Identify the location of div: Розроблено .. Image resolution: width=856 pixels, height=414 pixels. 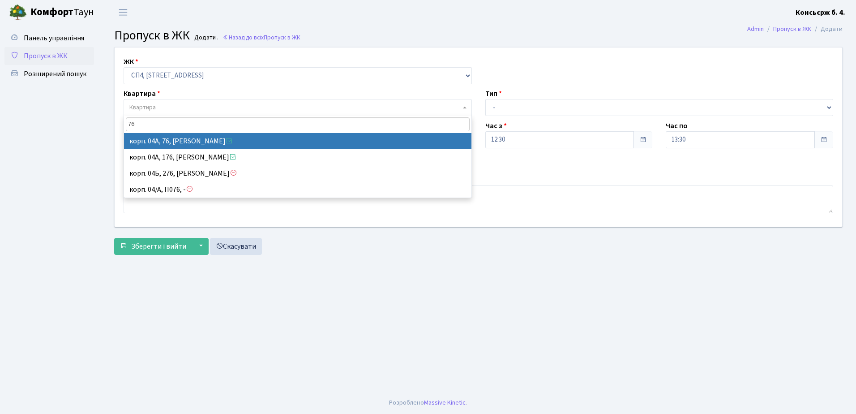
(428, 403).